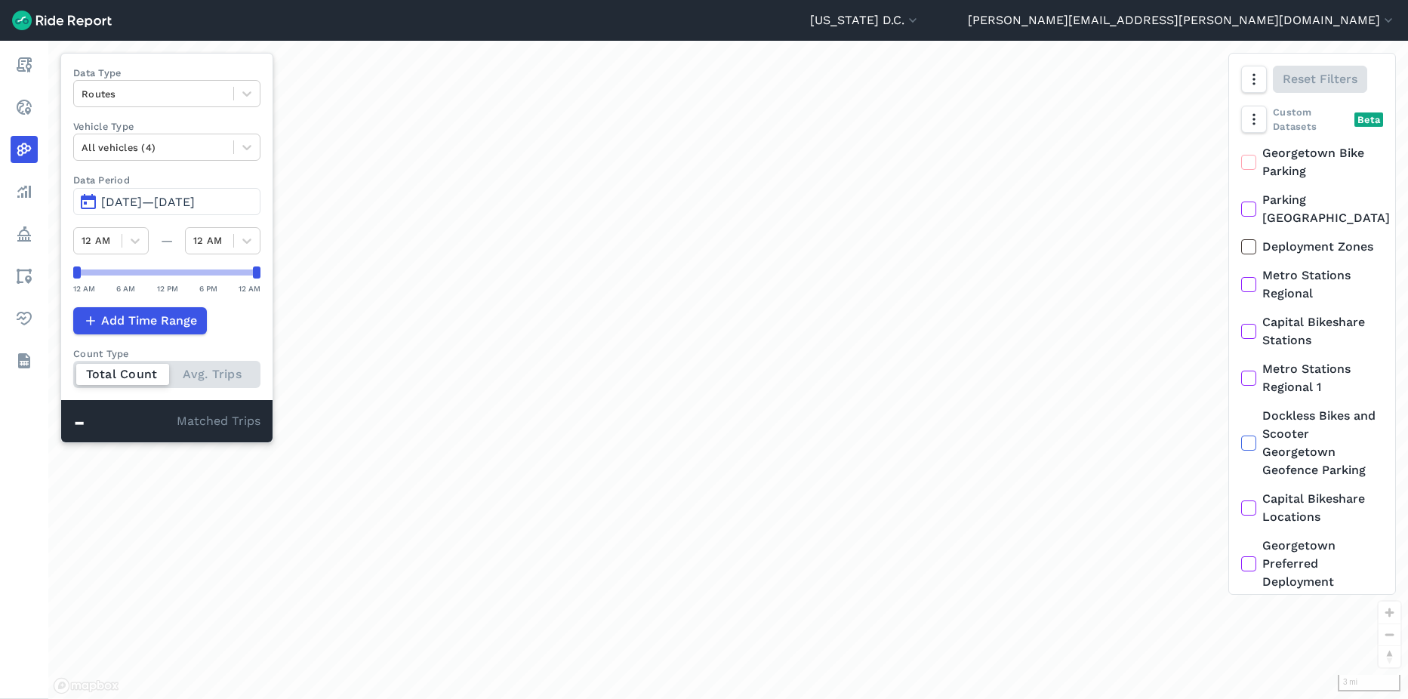 This screenshot has width=1408, height=699. I want to click on label: Capital Bikeshare Locations, so click(1312, 508).